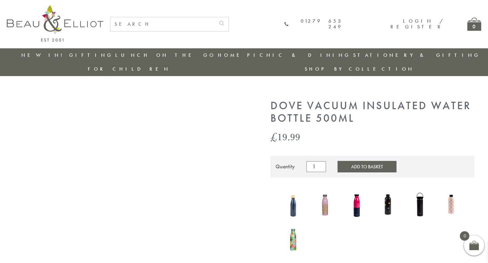 This screenshot has height=263, width=488. I want to click on a: Boho Insulated Water Bottle, so click(325, 205).